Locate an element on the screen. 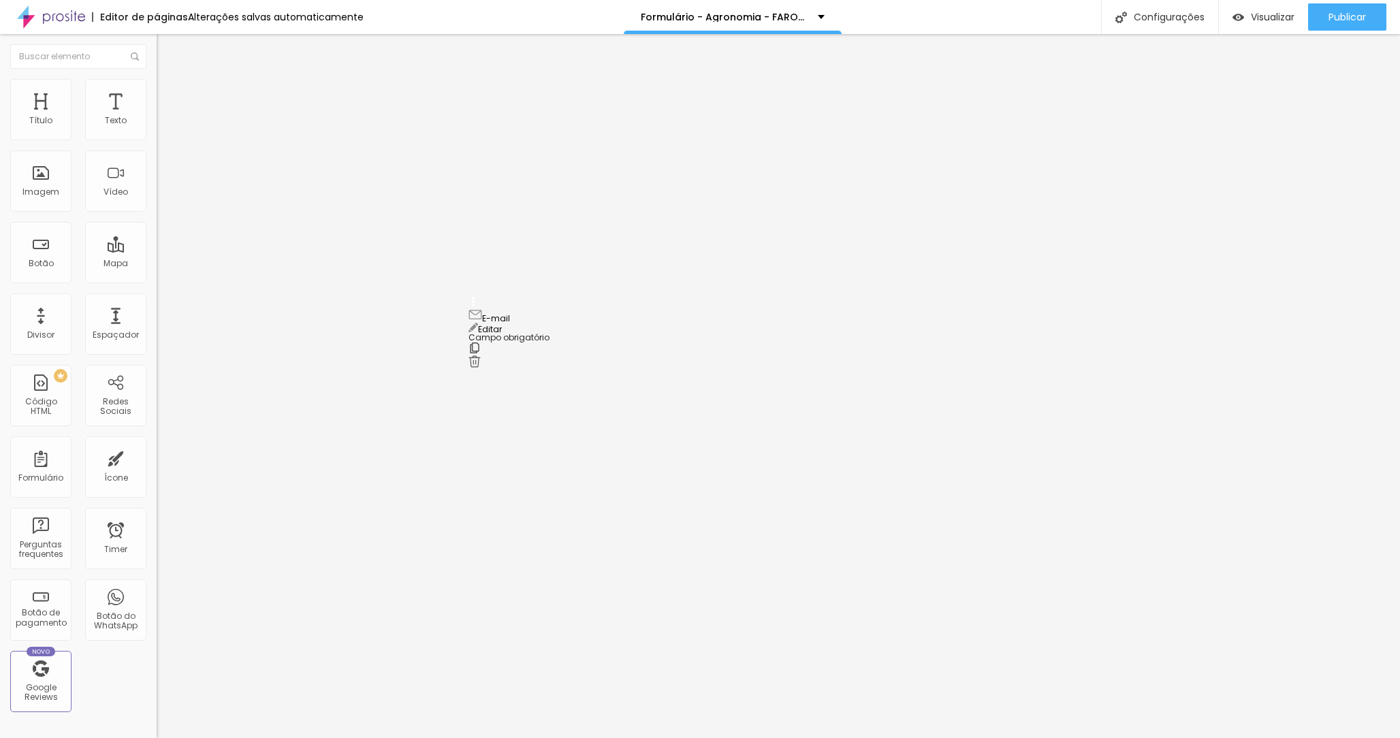 Image resolution: width=1400 pixels, height=738 pixels. div: Vídeo is located at coordinates (116, 192).